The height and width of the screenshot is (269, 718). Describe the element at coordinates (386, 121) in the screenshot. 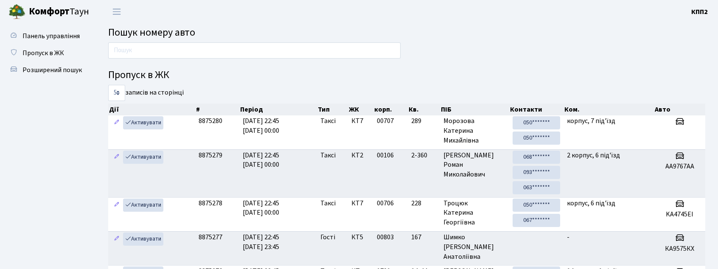

I see `span: 00707` at that location.